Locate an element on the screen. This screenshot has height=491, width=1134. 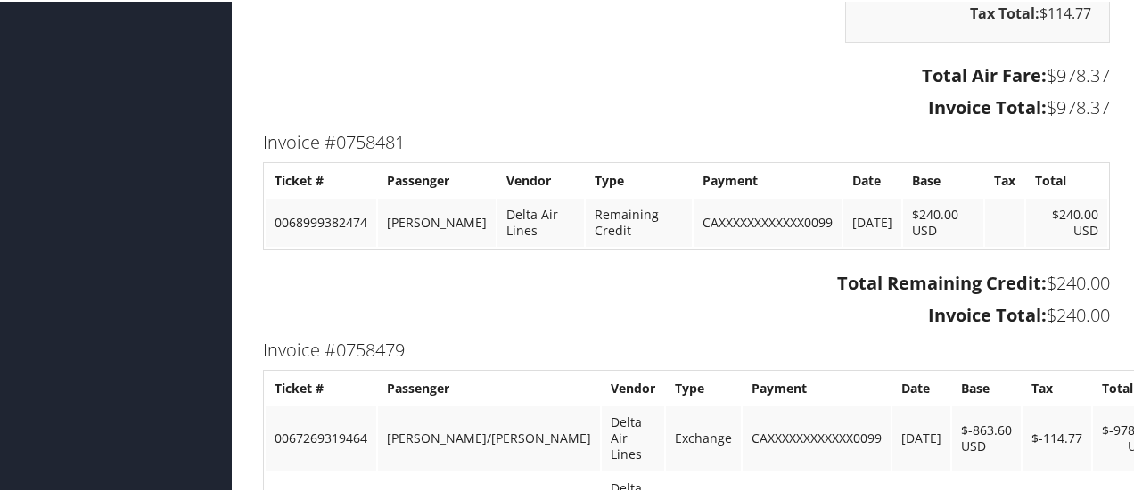
h3: Invoice #0758481 is located at coordinates (686, 141).